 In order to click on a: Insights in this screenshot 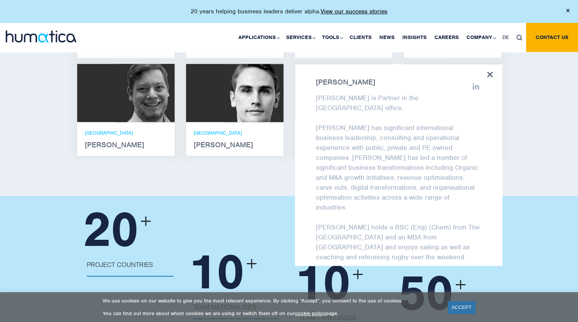, I will do `click(414, 37)`.